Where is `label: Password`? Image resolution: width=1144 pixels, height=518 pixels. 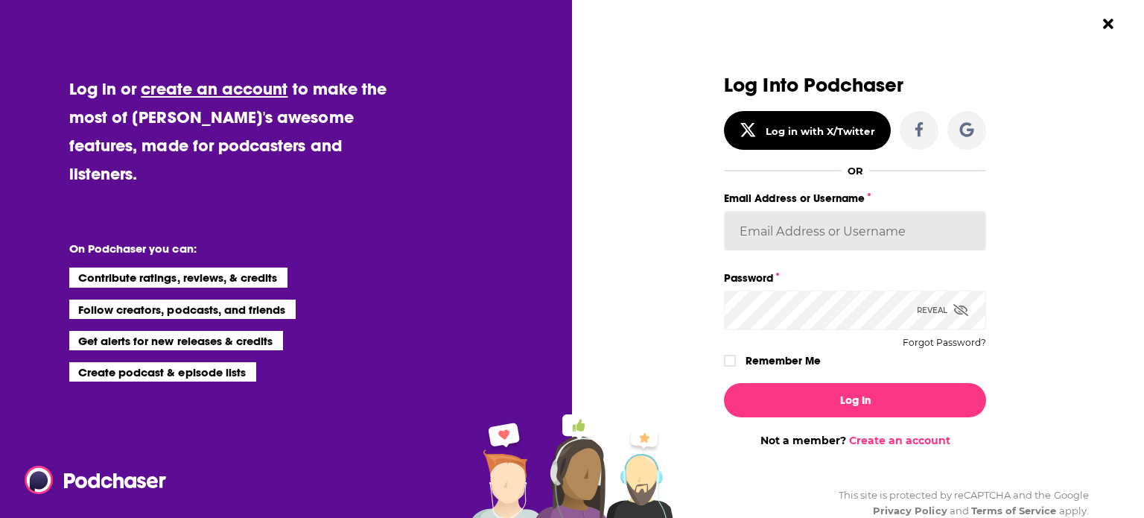 label: Password is located at coordinates (855, 278).